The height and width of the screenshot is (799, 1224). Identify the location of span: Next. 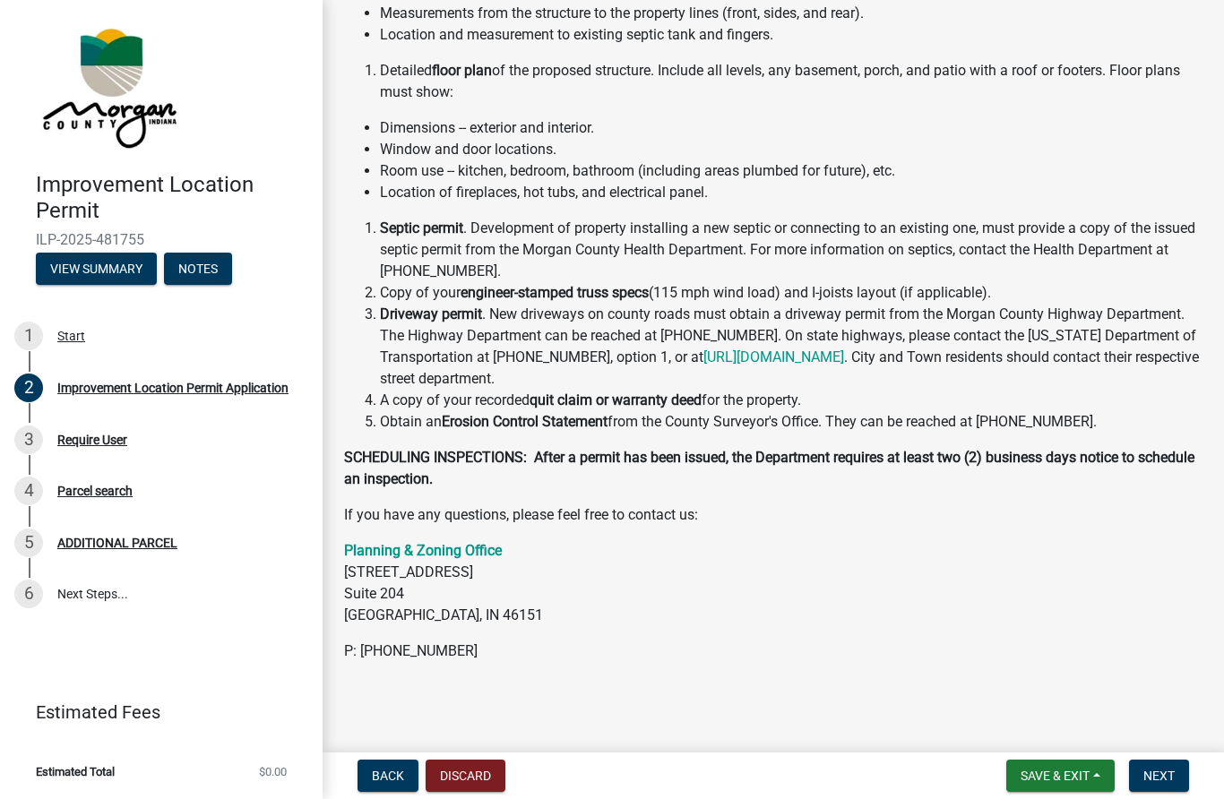
(1158, 776).